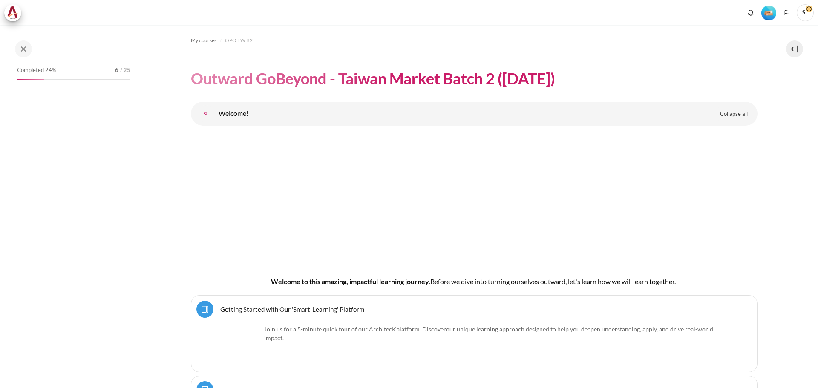 This screenshot has height=388, width=818. What do you see at coordinates (805, 13) in the screenshot?
I see `span: SL` at bounding box center [805, 13].